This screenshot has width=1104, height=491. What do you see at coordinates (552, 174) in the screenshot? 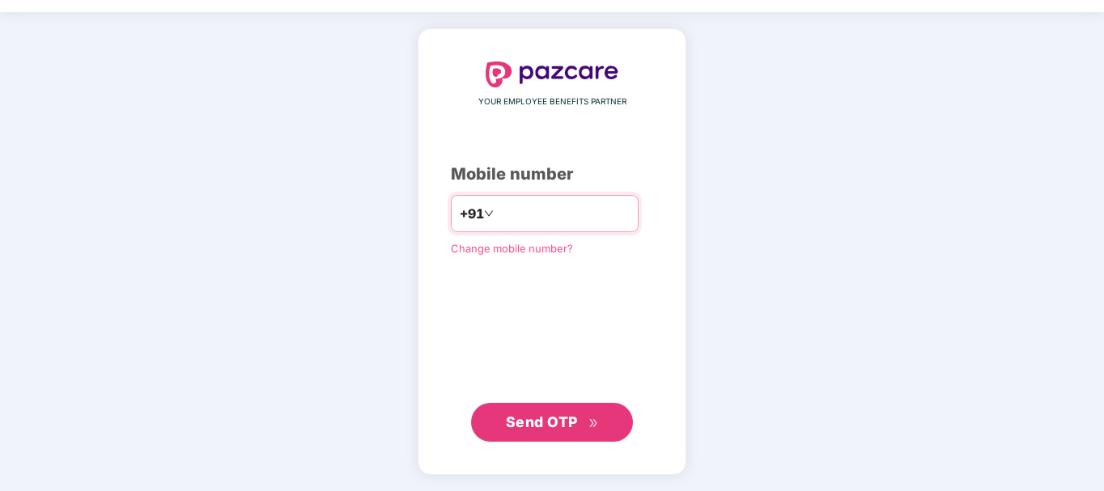
I see `div: Mobile number` at bounding box center [552, 174].